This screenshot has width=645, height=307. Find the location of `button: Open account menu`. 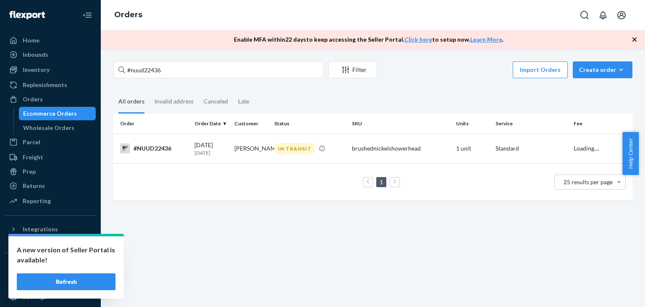

button: Open account menu is located at coordinates (621, 15).